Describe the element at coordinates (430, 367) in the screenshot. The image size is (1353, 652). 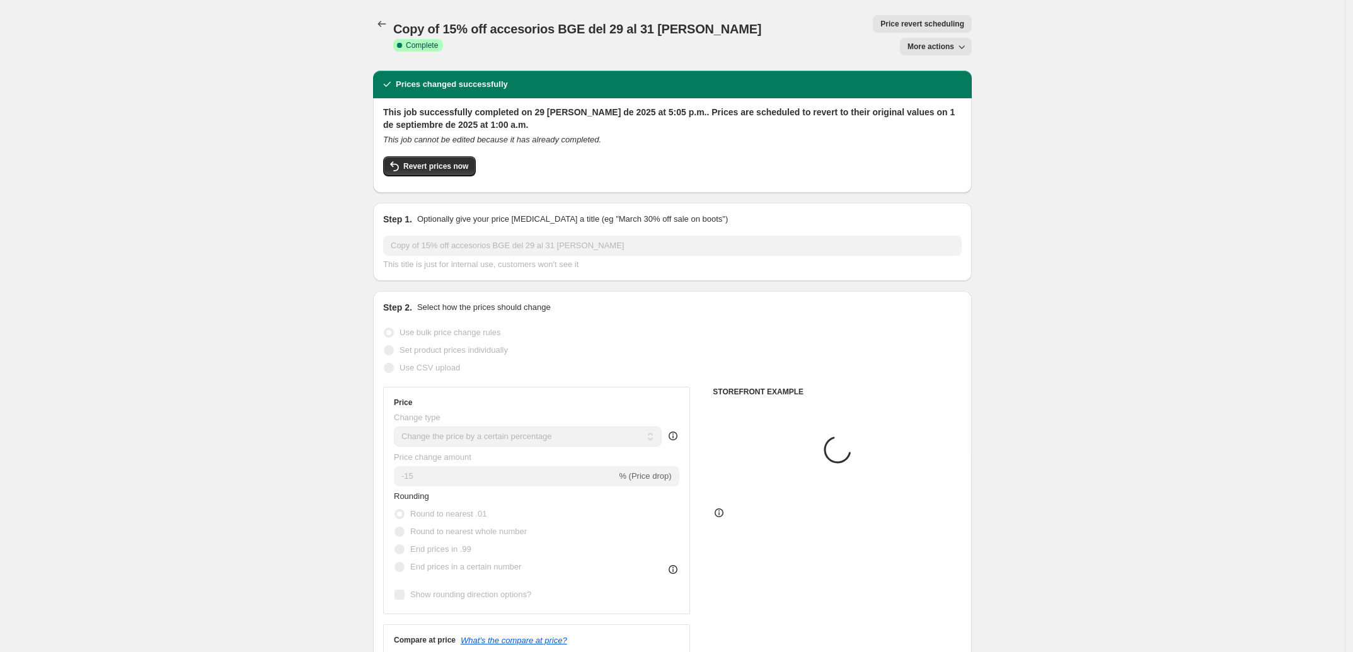
I see `span: Use CSV upload` at that location.